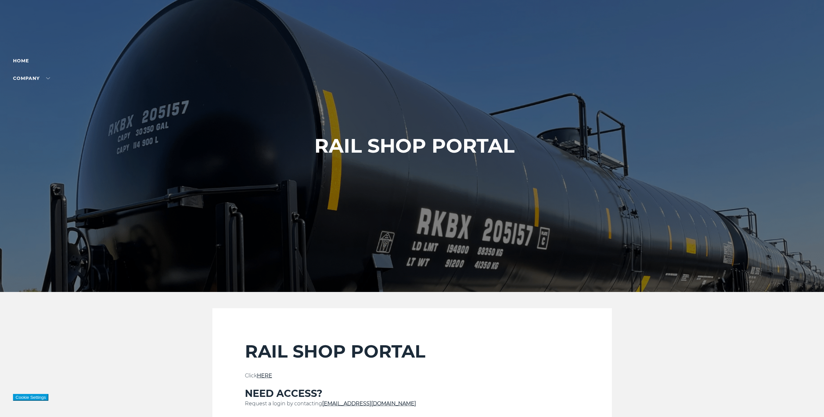 This screenshot has height=417, width=824. What do you see at coordinates (264, 375) in the screenshot?
I see `a: HERE` at bounding box center [264, 375].